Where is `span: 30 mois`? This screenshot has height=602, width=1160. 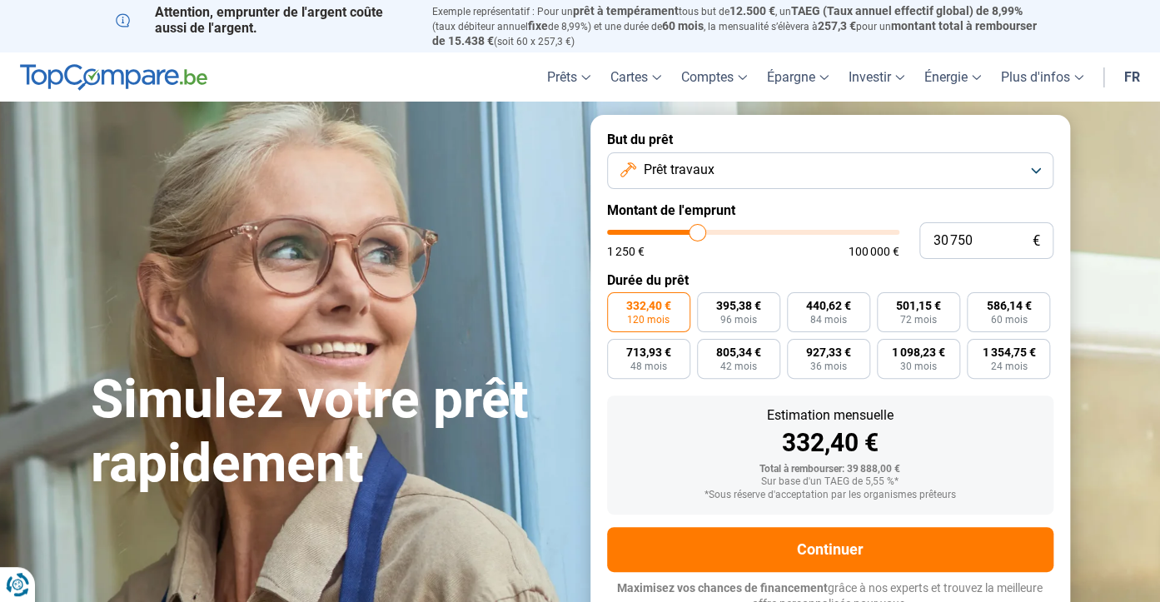
span: 30 mois is located at coordinates (919, 367).